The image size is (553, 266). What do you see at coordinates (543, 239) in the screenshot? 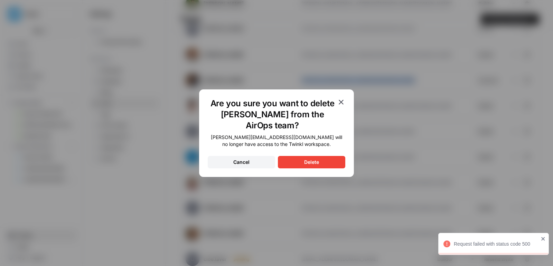
I see `button: close` at bounding box center [543, 239].